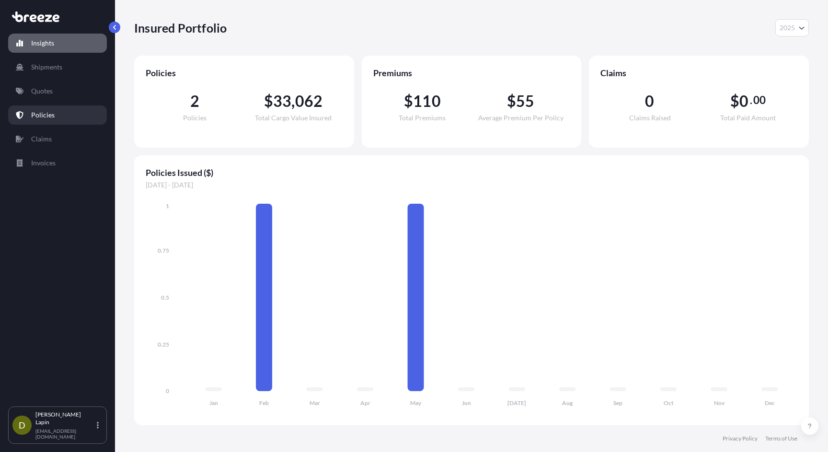 This screenshot has width=828, height=452. I want to click on tspan: 0.25, so click(163, 344).